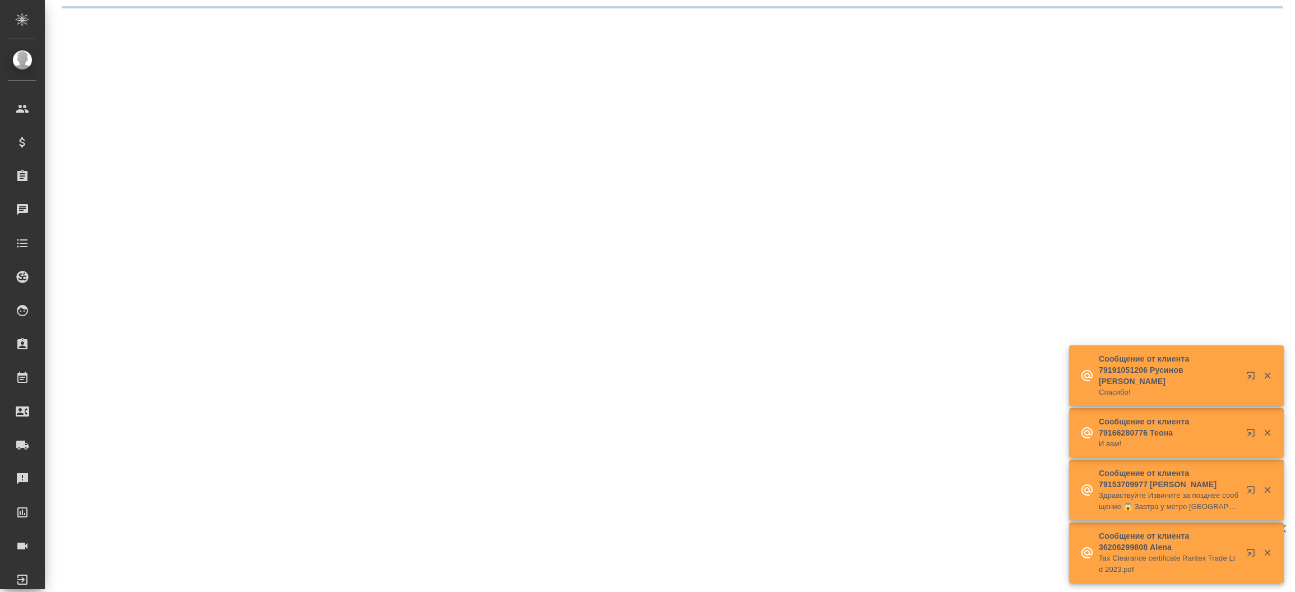  Describe the element at coordinates (1169, 392) in the screenshot. I see `p: Спасибо!` at that location.